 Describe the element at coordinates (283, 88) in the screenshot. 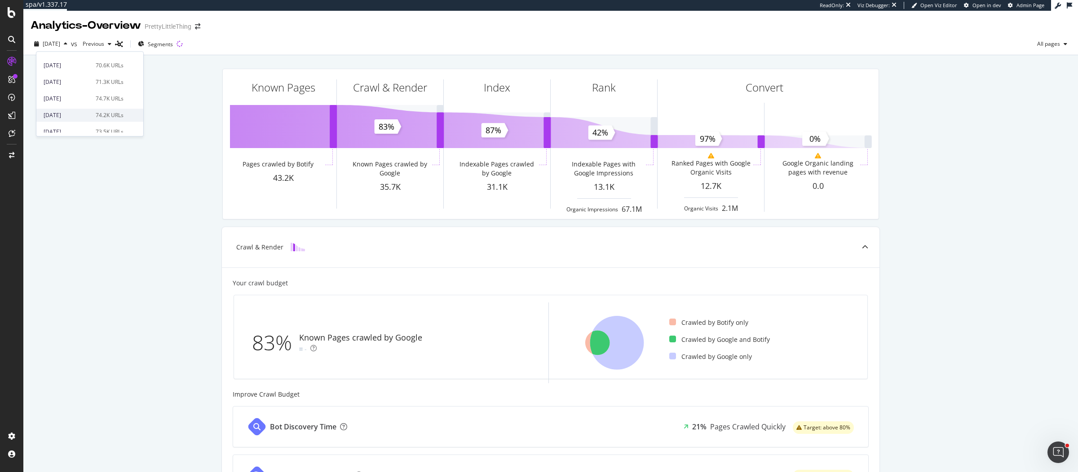

I see `div: Known Pages` at that location.